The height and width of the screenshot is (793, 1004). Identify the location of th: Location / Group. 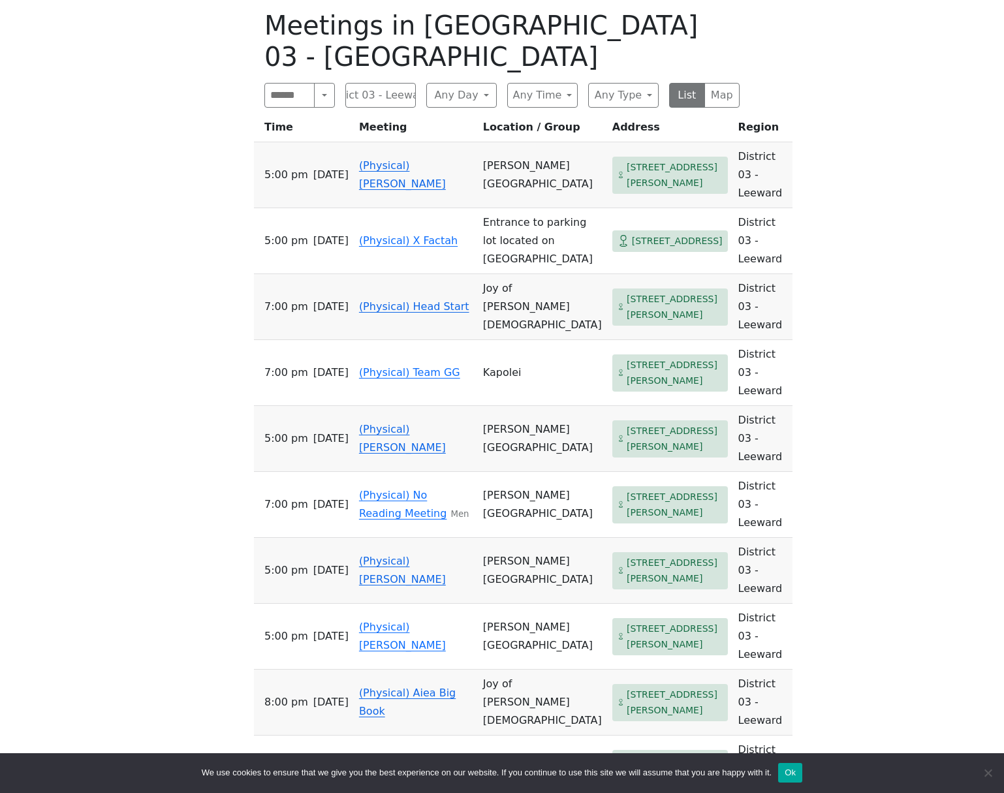
(543, 130).